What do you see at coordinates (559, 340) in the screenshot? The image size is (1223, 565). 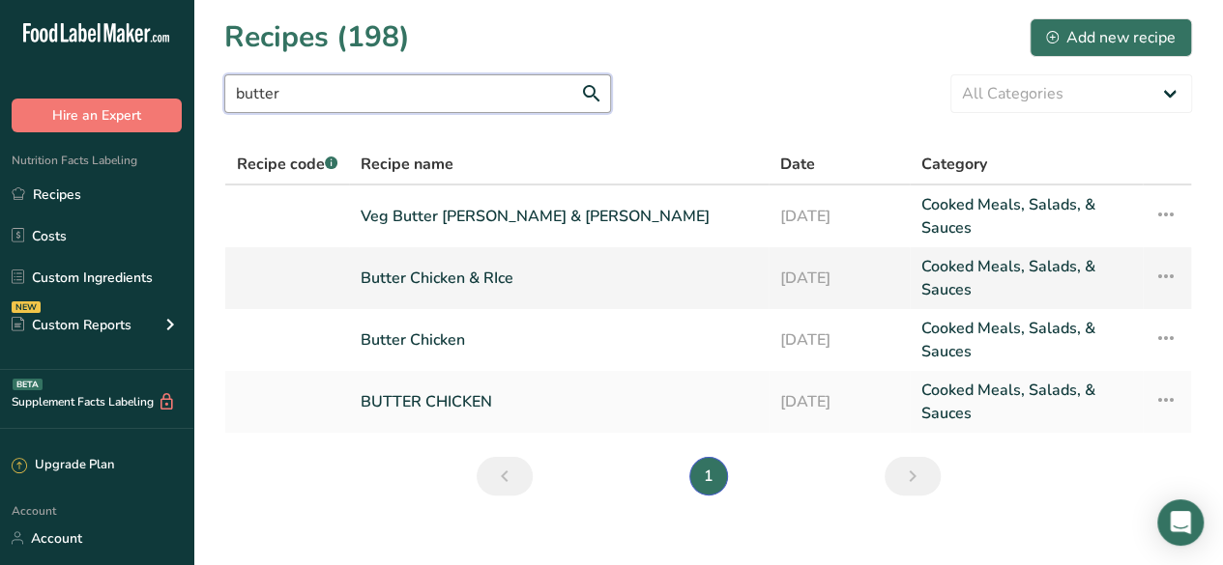 I see `a: Butter Chicken` at bounding box center [559, 340].